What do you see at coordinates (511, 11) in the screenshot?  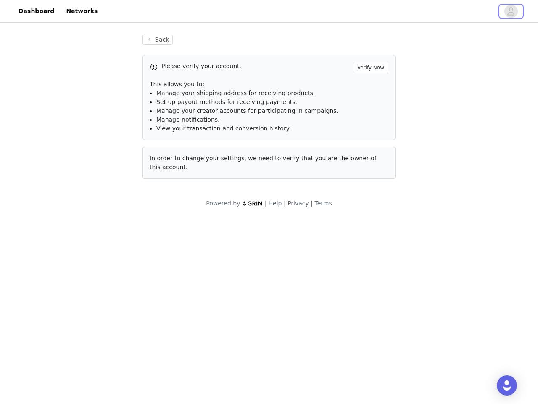 I see `div: avatar` at bounding box center [511, 11].